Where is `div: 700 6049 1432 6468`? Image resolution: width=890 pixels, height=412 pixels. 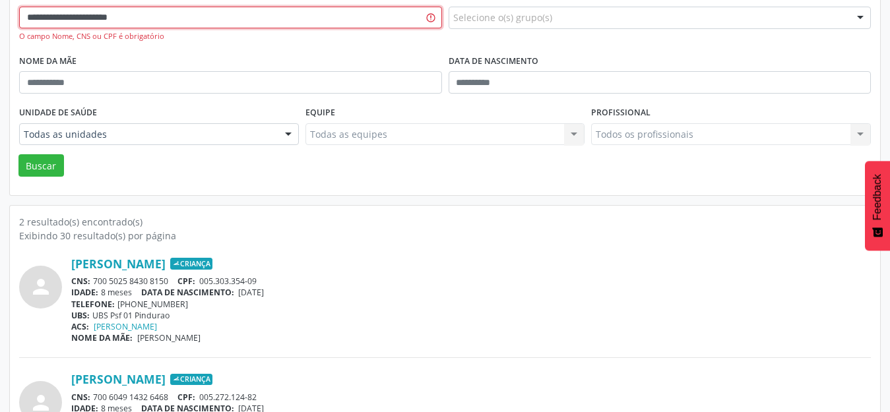 div: 700 6049 1432 6468 is located at coordinates (471, 397).